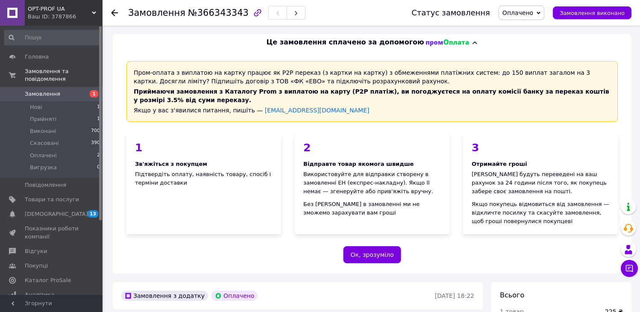 The height and width of the screenshot is (312, 640). Describe the element at coordinates (358, 164) in the screenshot. I see `span: Відправте товар якомога швидше` at that location.